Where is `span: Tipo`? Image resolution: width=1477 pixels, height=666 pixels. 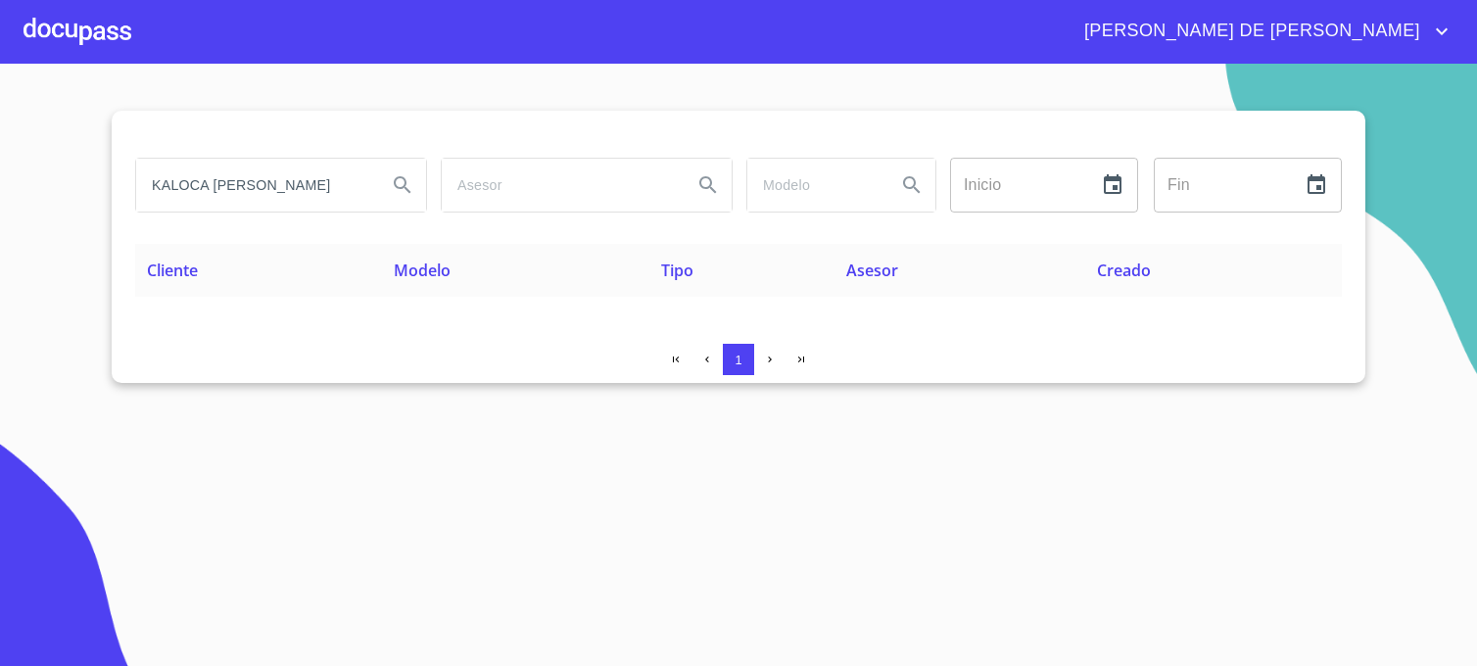
span: Tipo is located at coordinates (677, 270).